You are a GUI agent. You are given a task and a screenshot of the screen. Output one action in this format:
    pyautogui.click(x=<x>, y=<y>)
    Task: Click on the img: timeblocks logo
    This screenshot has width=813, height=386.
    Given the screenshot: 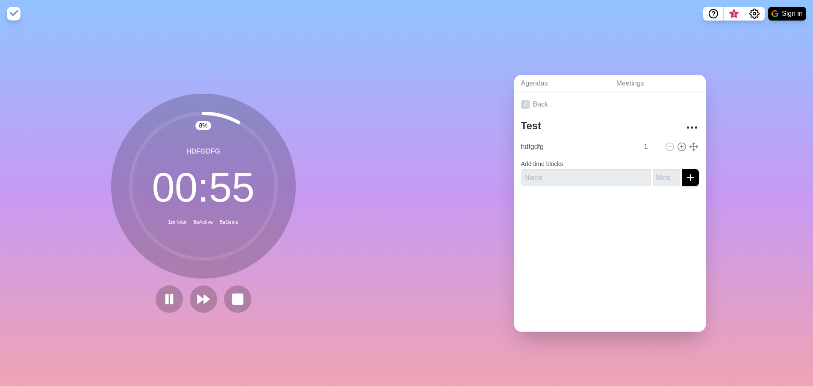 What is the action you would take?
    pyautogui.click(x=14, y=14)
    